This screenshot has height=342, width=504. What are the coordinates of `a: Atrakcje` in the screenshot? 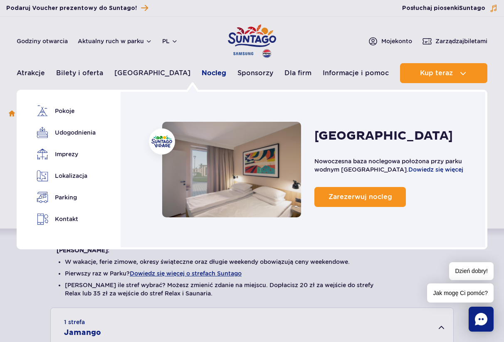 It's located at (31, 73).